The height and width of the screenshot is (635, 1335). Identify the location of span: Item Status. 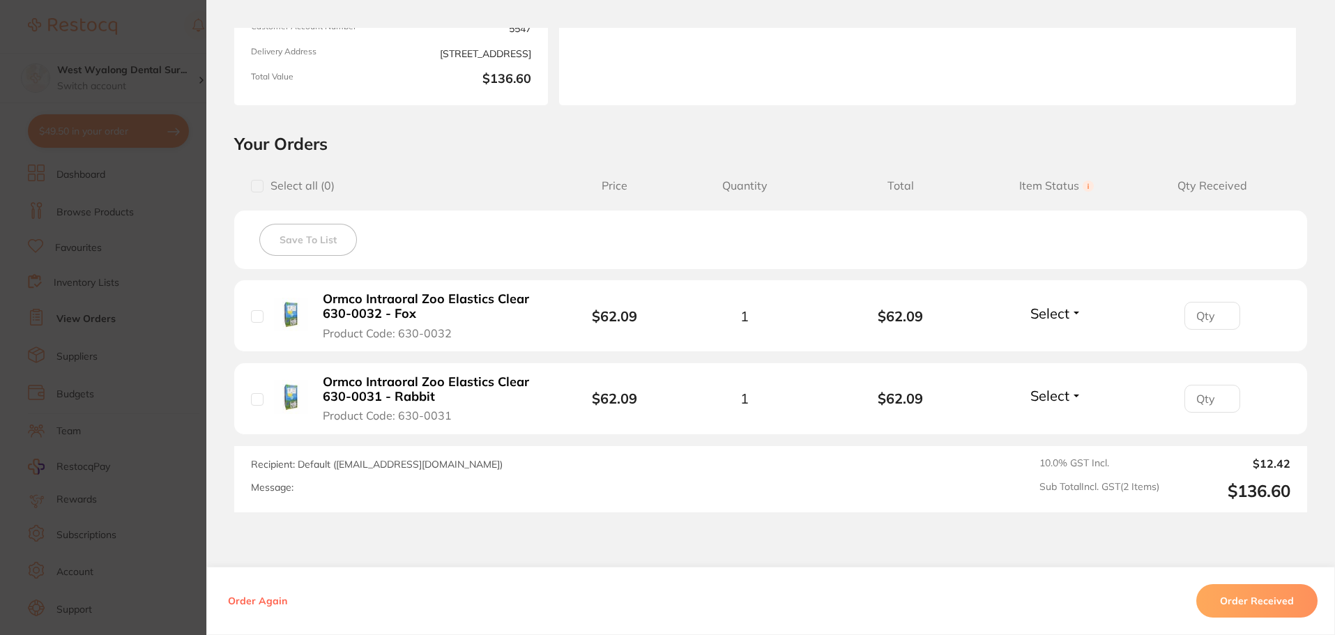
(1057, 185).